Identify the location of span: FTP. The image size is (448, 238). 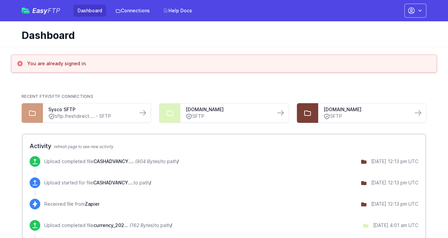
(54, 11).